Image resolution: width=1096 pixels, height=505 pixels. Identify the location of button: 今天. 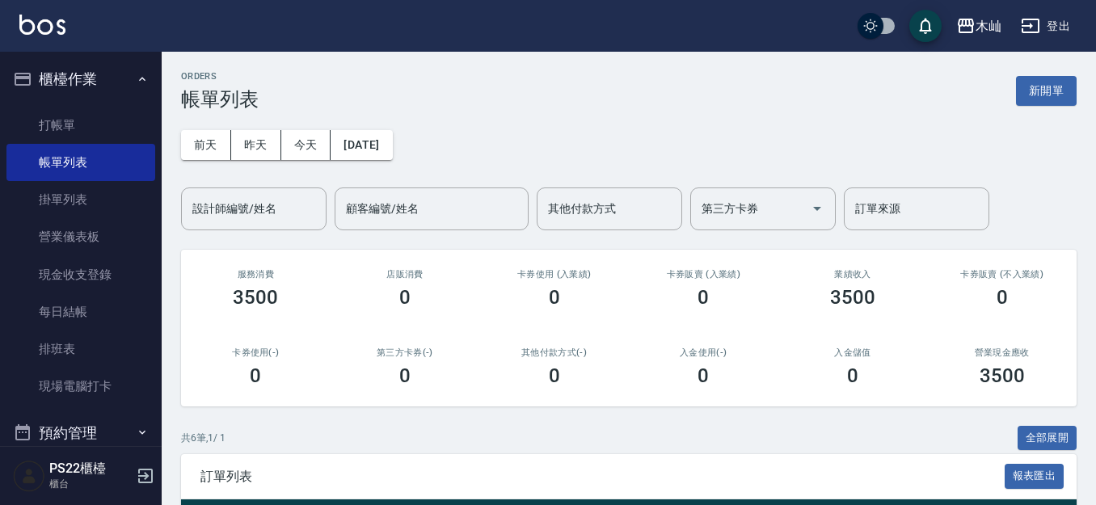
(306, 145).